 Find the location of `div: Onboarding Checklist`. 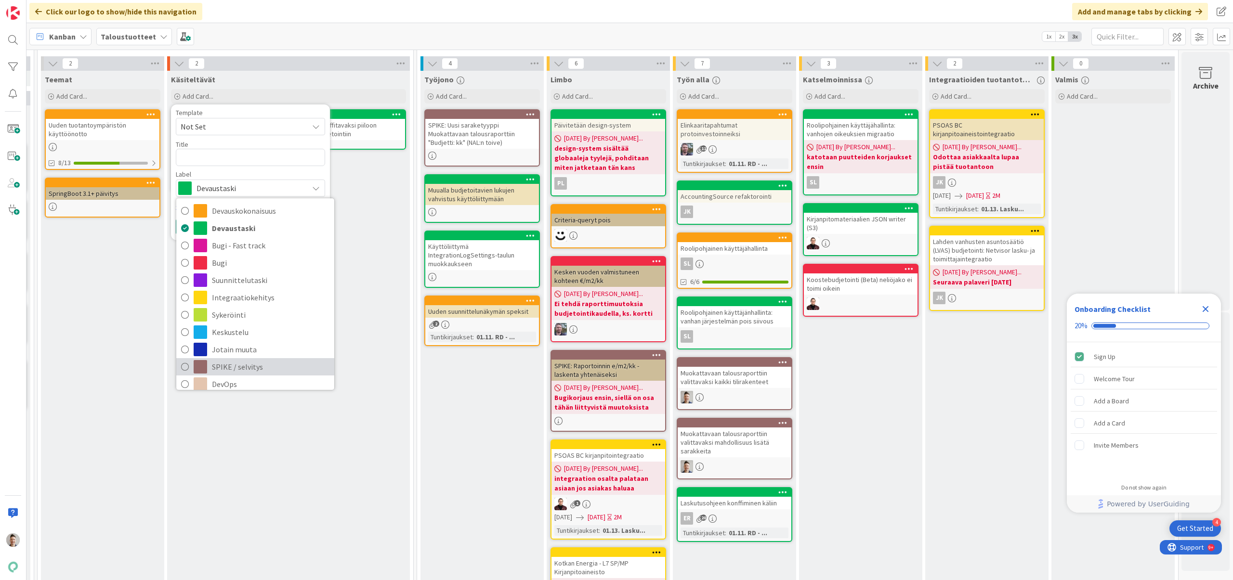

div: Onboarding Checklist is located at coordinates (1112, 309).